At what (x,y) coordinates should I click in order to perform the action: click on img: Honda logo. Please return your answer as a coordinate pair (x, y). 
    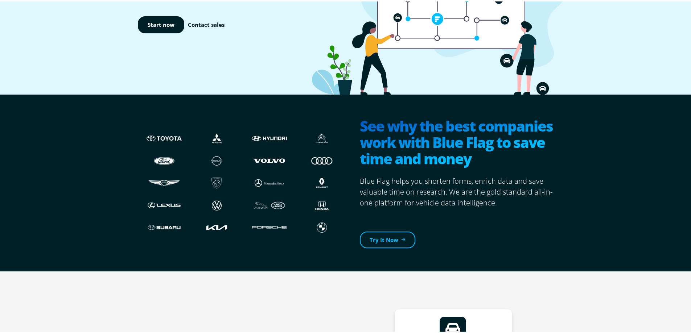
    Looking at the image, I should click on (322, 204).